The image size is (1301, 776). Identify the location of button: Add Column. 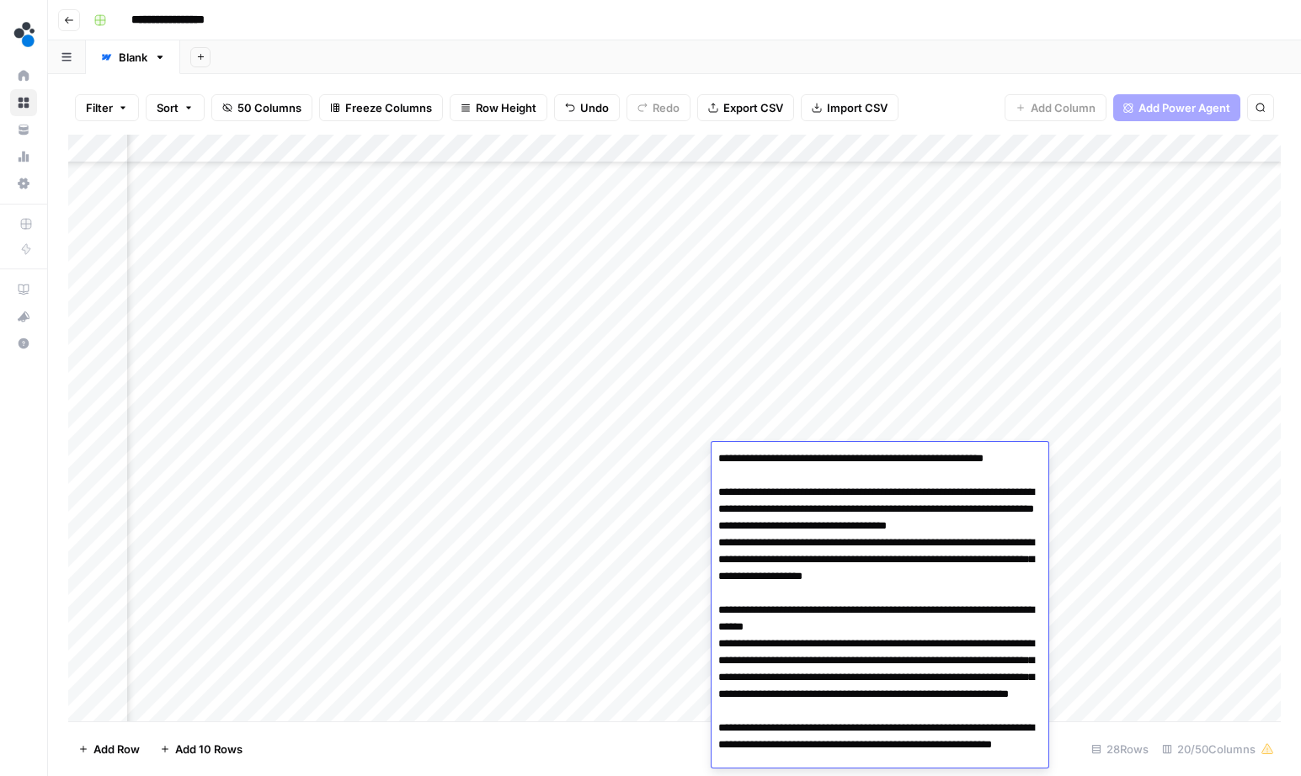
(1055, 108).